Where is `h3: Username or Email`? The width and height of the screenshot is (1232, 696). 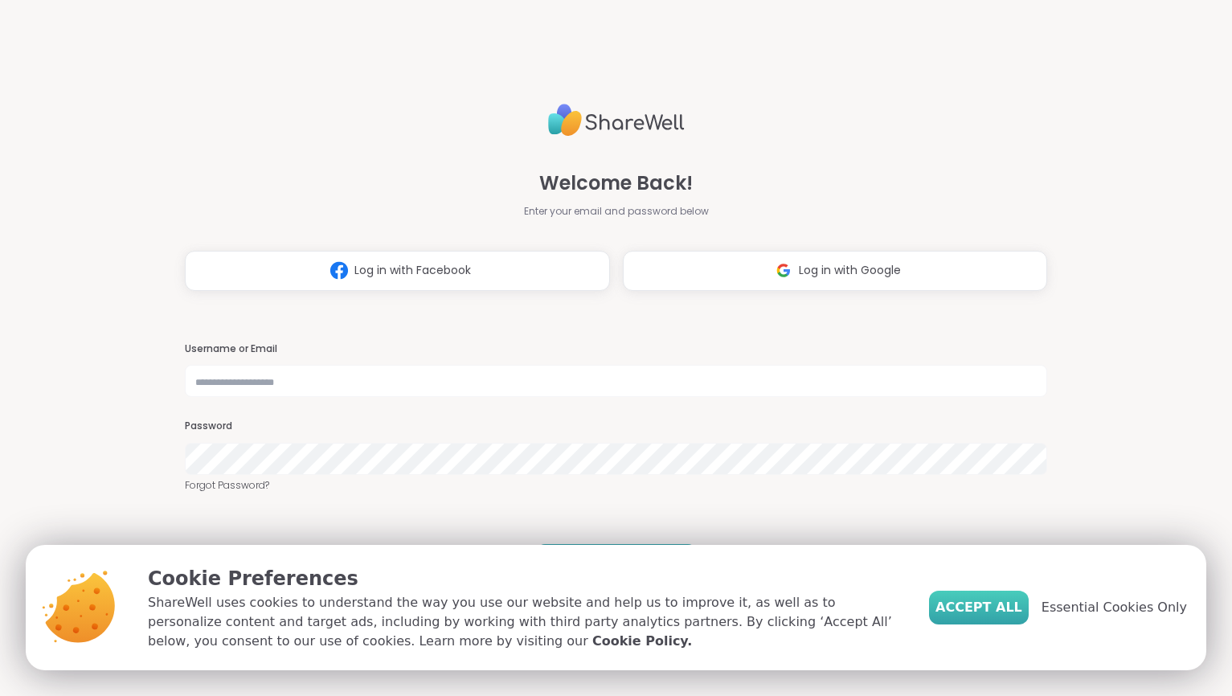
h3: Username or Email is located at coordinates (616, 349).